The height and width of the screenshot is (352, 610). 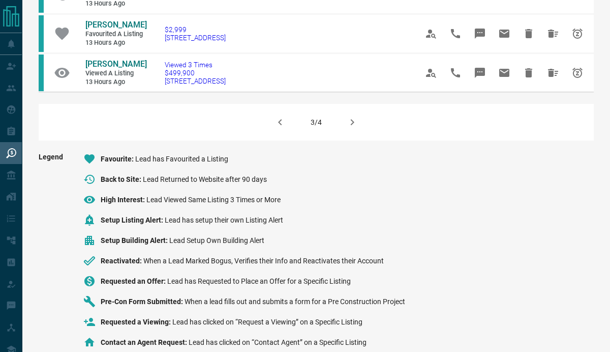 What do you see at coordinates (264, 260) in the screenshot?
I see `span: When a Lead Marked Bogus, Verifies their Info and Reactivates their Account` at bounding box center [264, 260].